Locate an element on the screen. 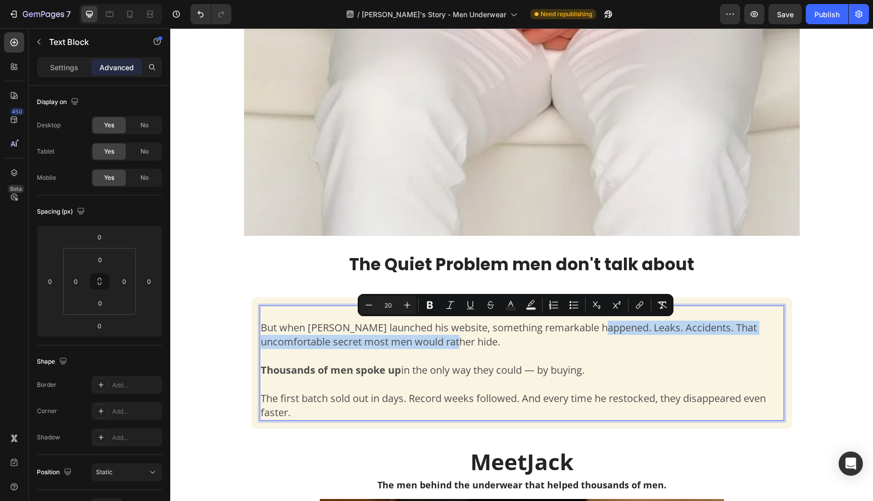 The width and height of the screenshot is (873, 501). span: in the only way they could — by buying. is located at coordinates (252, 341).